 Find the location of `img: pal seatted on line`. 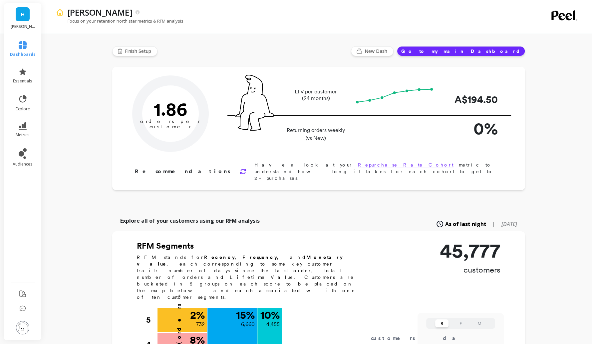

img: pal seatted on line is located at coordinates (254, 103).